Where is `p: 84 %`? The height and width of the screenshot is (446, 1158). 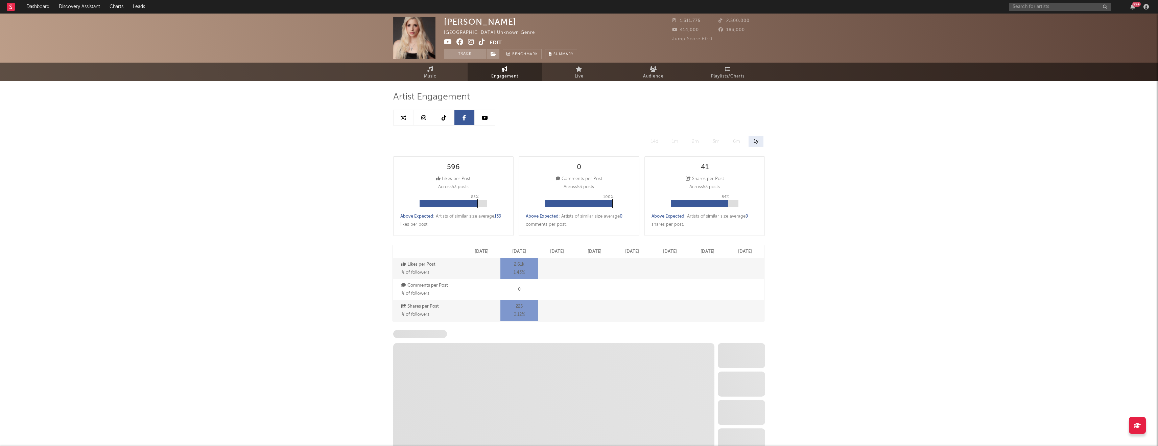
p: 84 % is located at coordinates (725, 197).